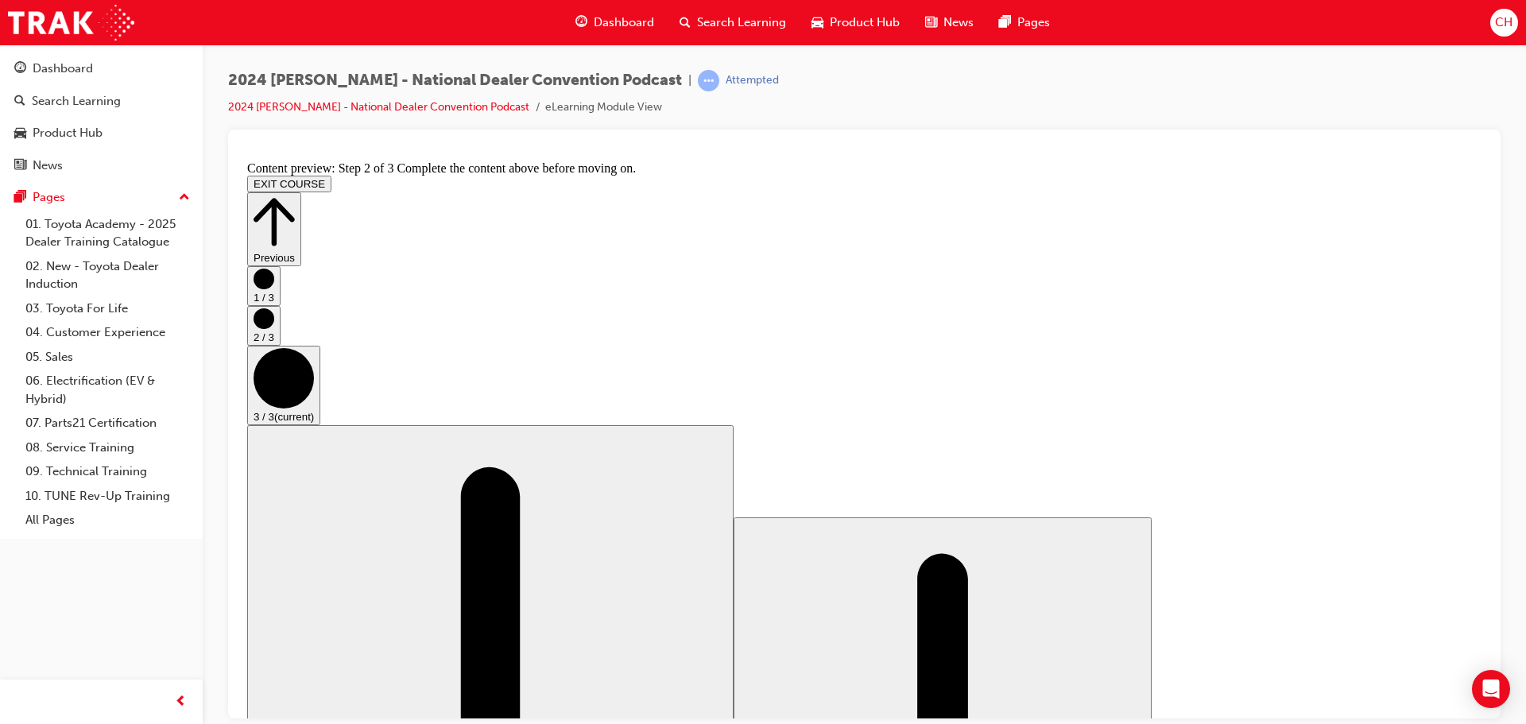  I want to click on a: Product Hub, so click(101, 133).